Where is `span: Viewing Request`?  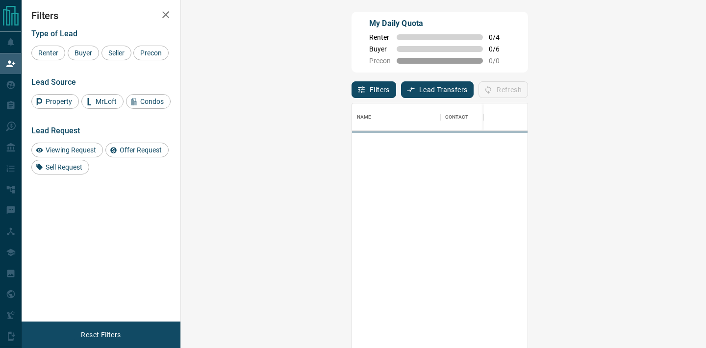
span: Viewing Request is located at coordinates (71, 150).